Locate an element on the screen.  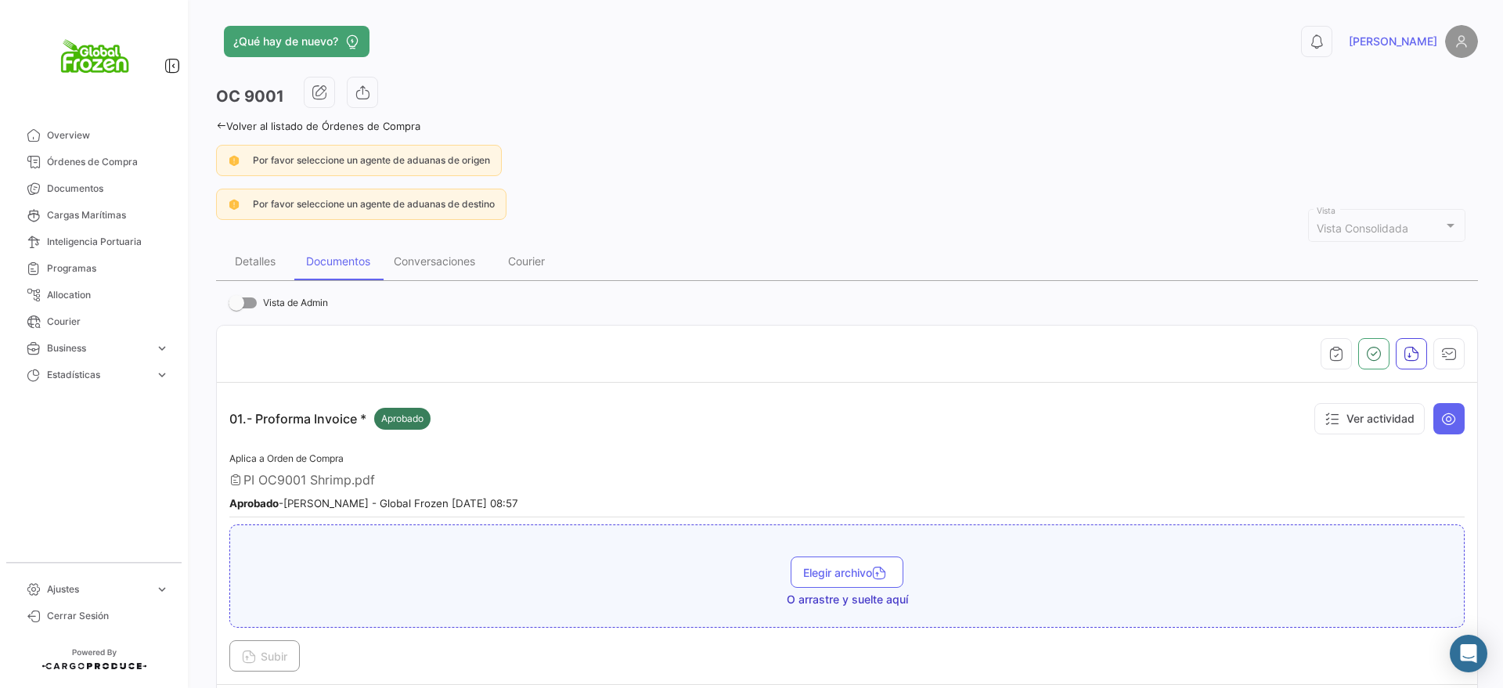
span: Courier is located at coordinates (108, 322).